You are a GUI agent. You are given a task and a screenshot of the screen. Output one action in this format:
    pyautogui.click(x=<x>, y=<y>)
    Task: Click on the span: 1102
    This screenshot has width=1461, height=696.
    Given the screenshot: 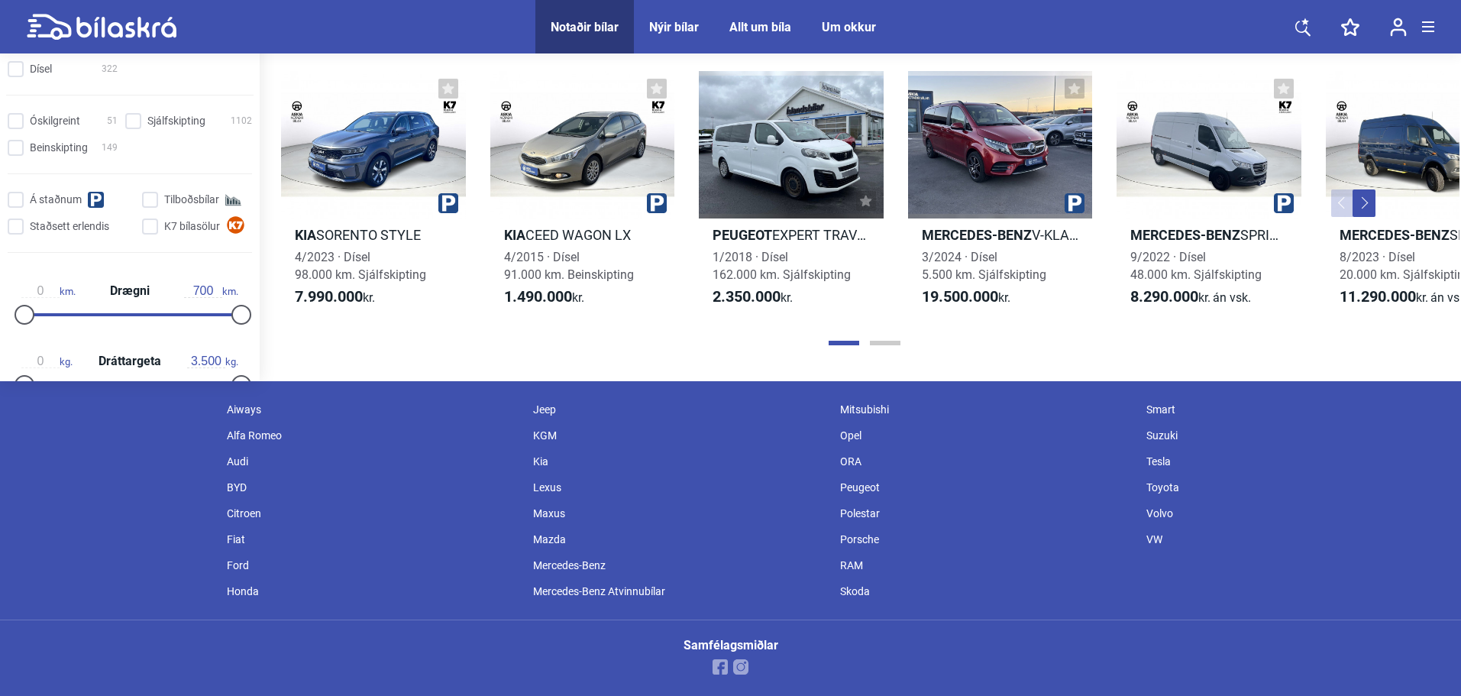 What is the action you would take?
    pyautogui.click(x=241, y=121)
    